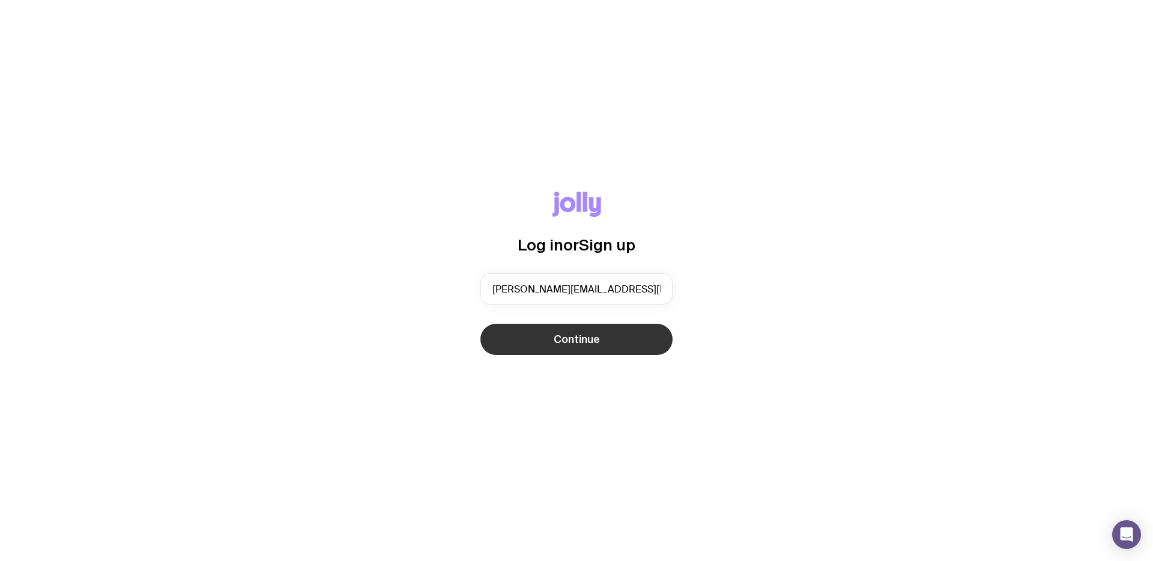 The height and width of the screenshot is (561, 1153). Describe the element at coordinates (607, 244) in the screenshot. I see `span: Sign up` at that location.